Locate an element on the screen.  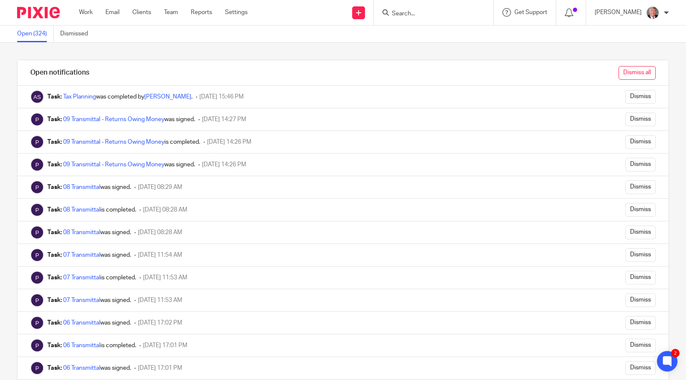
a: Work is located at coordinates (86, 12).